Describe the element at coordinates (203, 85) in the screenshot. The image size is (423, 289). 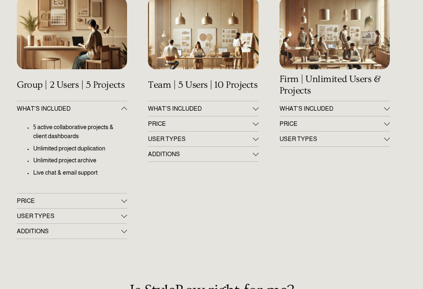
I see `h4: Team | 5 Users | 10 Projects` at that location.